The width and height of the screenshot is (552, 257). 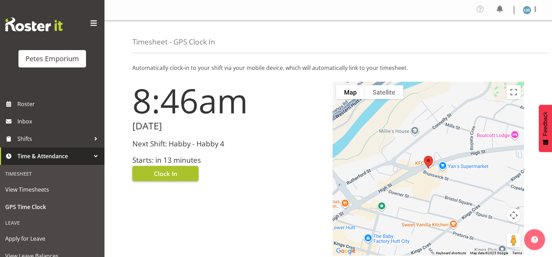 What do you see at coordinates (384, 92) in the screenshot?
I see `button: Show satellite imagery` at bounding box center [384, 92].